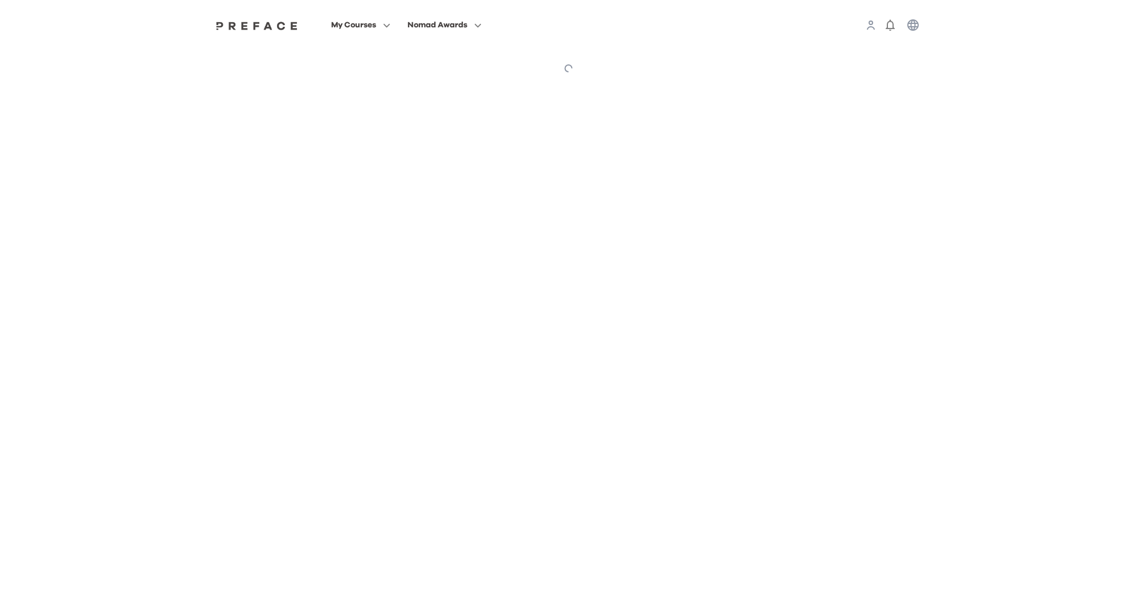 This screenshot has height=616, width=1137. Describe the element at coordinates (257, 26) in the screenshot. I see `img: Preface Logo` at that location.